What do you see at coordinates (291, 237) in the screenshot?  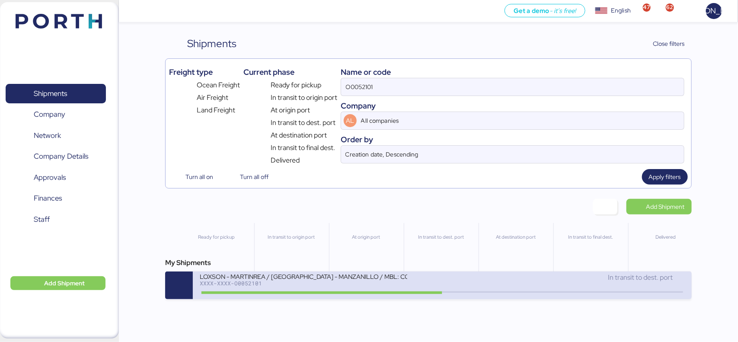 I see `div: In transit to origin port` at bounding box center [291, 237].